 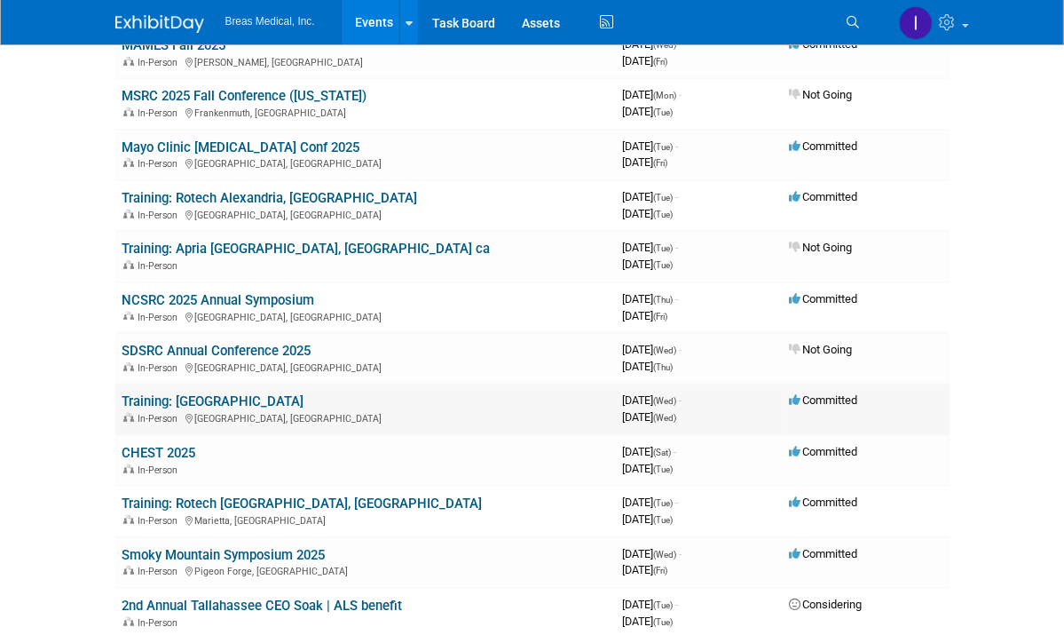 What do you see at coordinates (666, 95) in the screenshot?
I see `span: (Mon)` at bounding box center [666, 95].